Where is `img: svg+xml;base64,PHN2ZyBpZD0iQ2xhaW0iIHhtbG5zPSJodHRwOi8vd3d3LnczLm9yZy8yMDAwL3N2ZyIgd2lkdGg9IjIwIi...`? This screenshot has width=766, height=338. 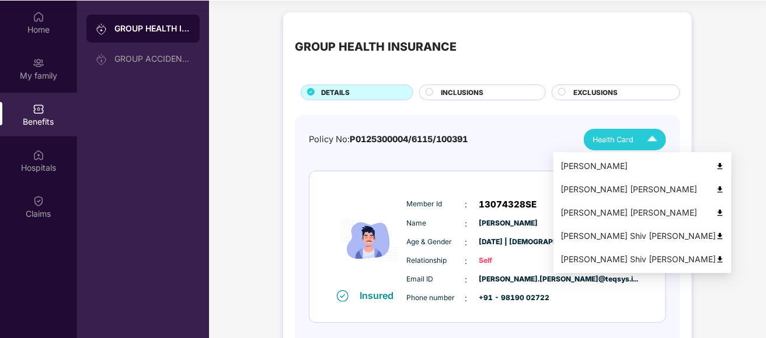 img: svg+xml;base64,PHN2ZyBpZD0iQ2xhaW0iIHhtbG5zPSJodHRwOi8vd3d3LnczLm9yZy8yMDAwL3N2ZyIgd2lkdGg9IjIwIi... is located at coordinates (39, 201).